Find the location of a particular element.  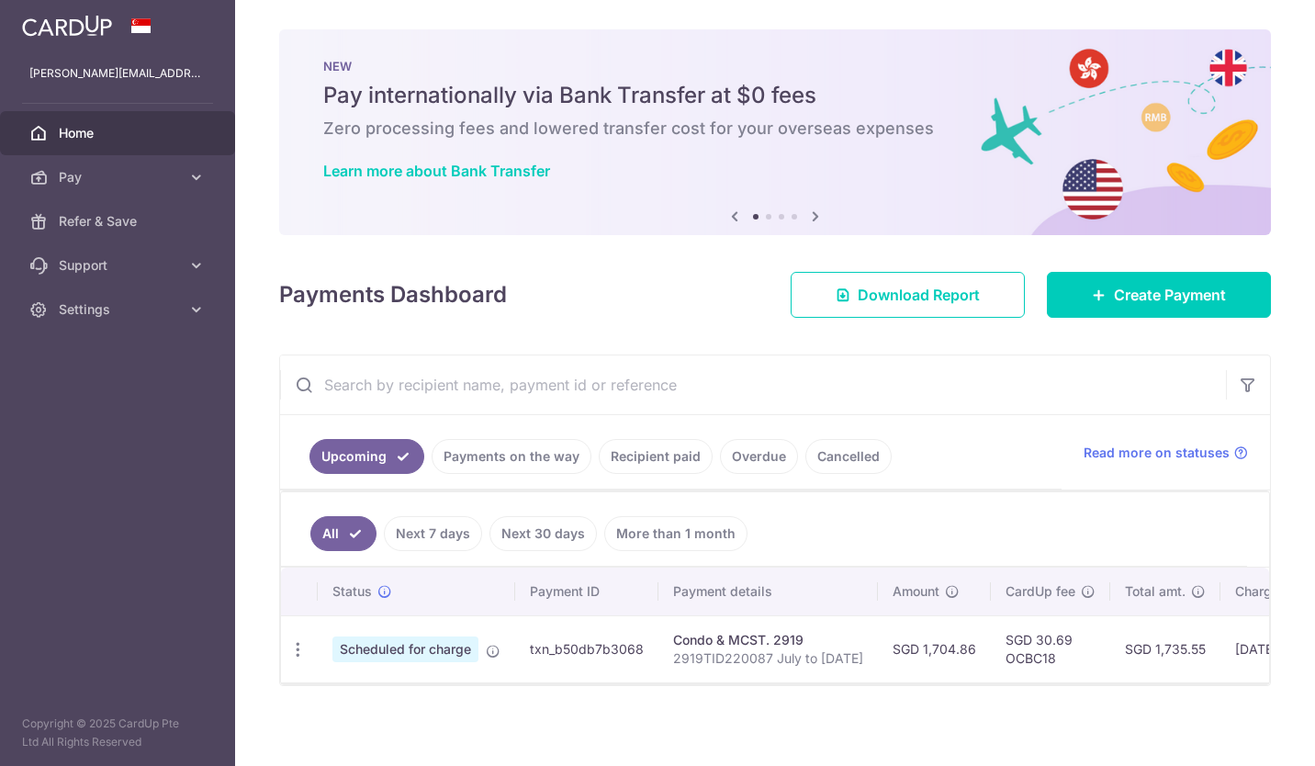

a: Create Payment is located at coordinates (1159, 295).